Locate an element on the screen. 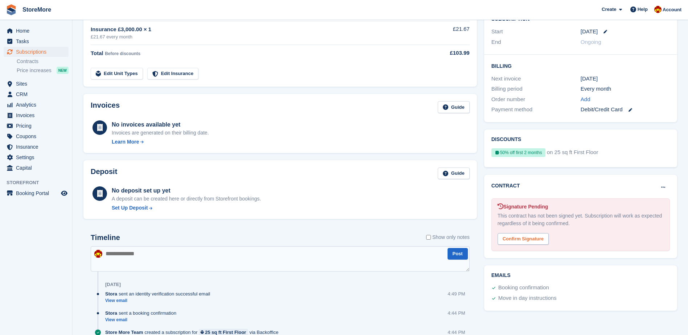 This screenshot has width=688, height=335. a: Edit Insurance is located at coordinates (173, 74).